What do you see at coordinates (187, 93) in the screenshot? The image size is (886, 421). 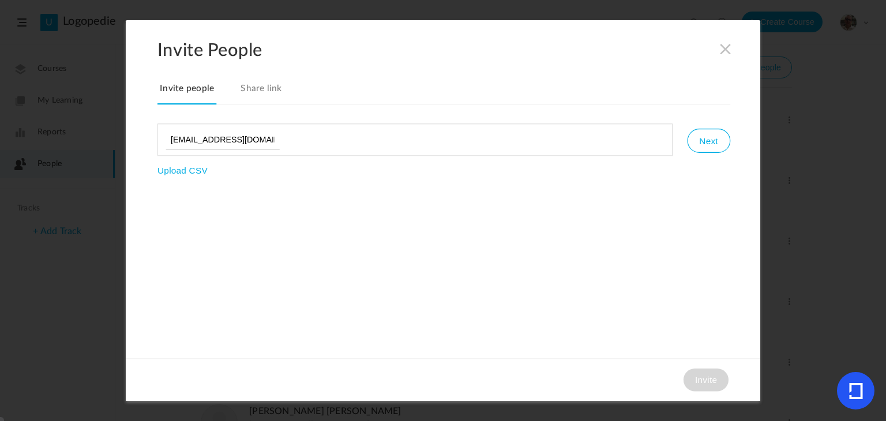 I see `a: Invite people` at bounding box center [187, 93].